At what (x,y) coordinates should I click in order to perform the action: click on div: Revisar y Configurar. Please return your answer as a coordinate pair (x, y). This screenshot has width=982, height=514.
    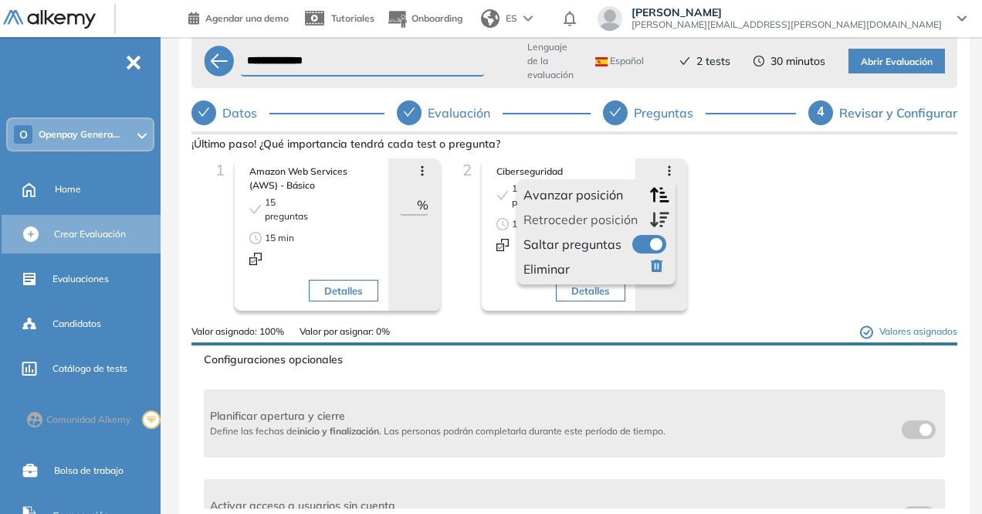
    Looking at the image, I should click on (898, 113).